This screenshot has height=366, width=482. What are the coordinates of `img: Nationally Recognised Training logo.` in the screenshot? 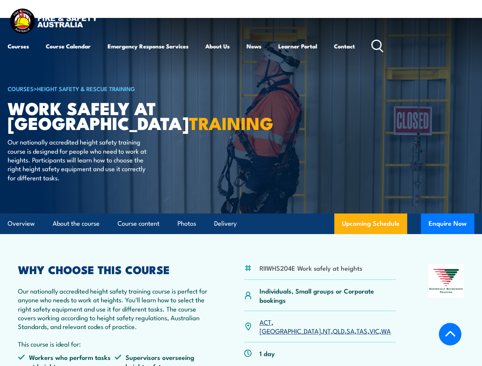 It's located at (446, 281).